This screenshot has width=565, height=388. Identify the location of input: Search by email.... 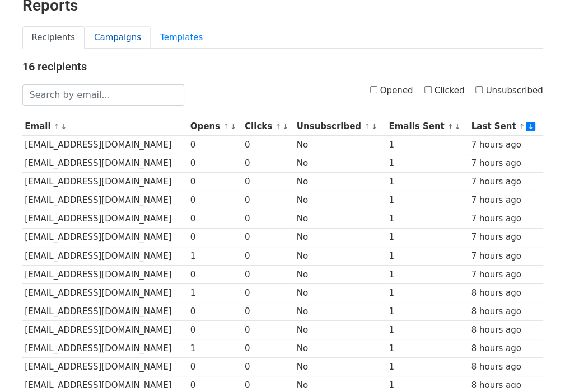
(104, 95).